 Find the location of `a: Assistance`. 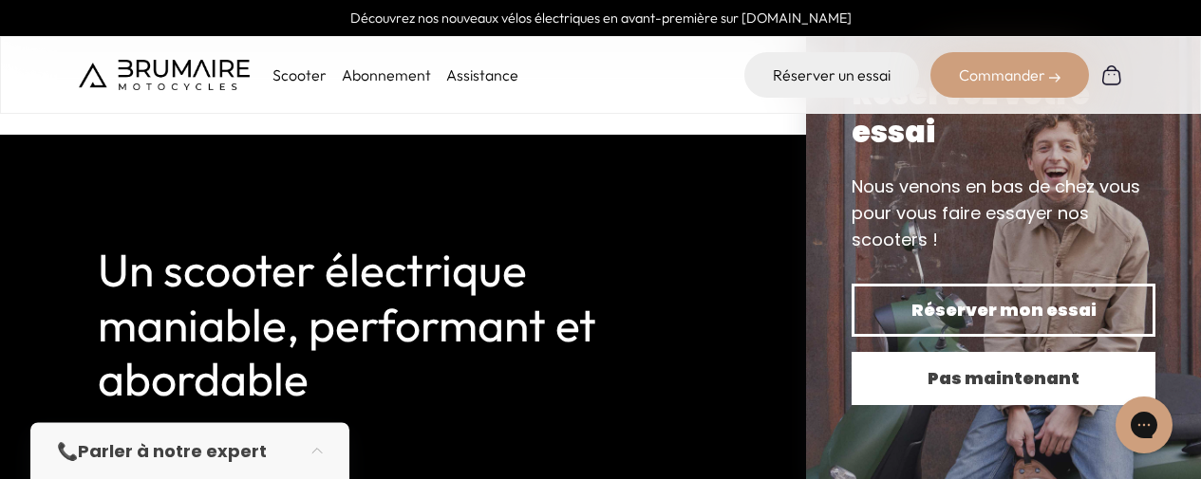

a: Assistance is located at coordinates (482, 75).